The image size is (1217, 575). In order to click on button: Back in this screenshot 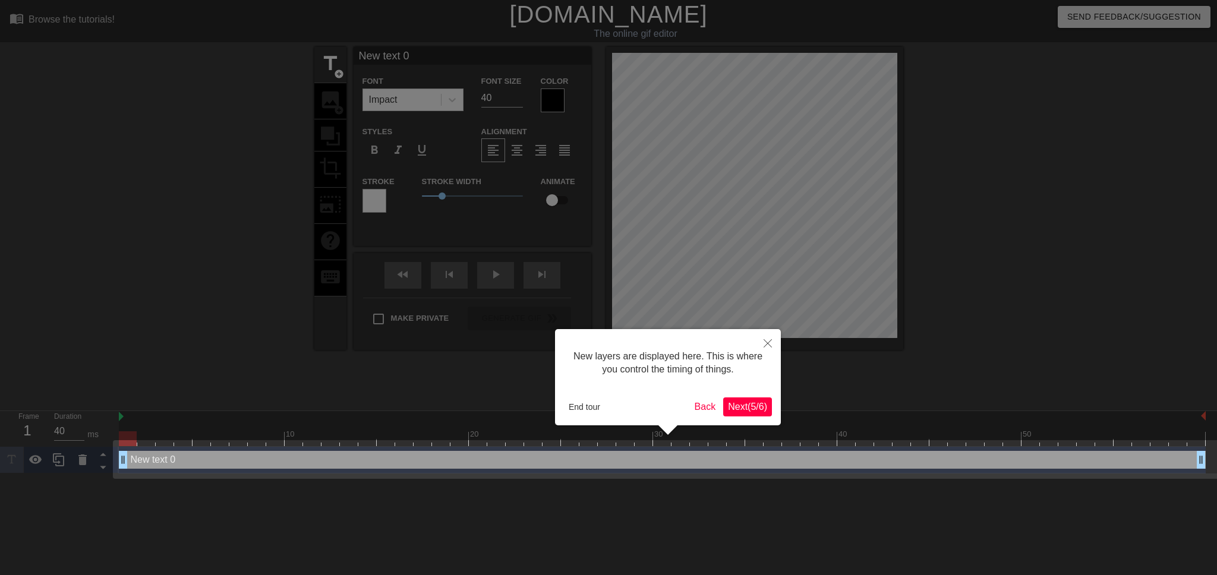, I will do `click(705, 407)`.